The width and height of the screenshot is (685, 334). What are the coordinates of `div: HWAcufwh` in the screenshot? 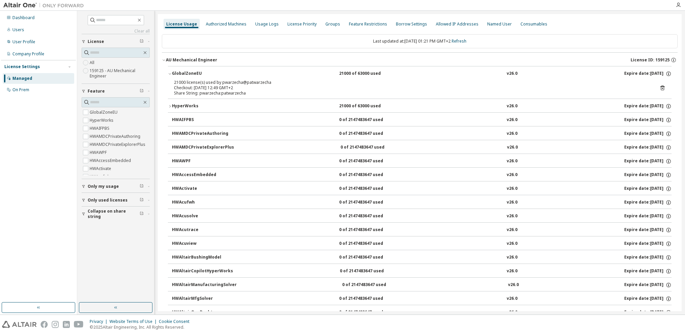 It's located at (202, 203).